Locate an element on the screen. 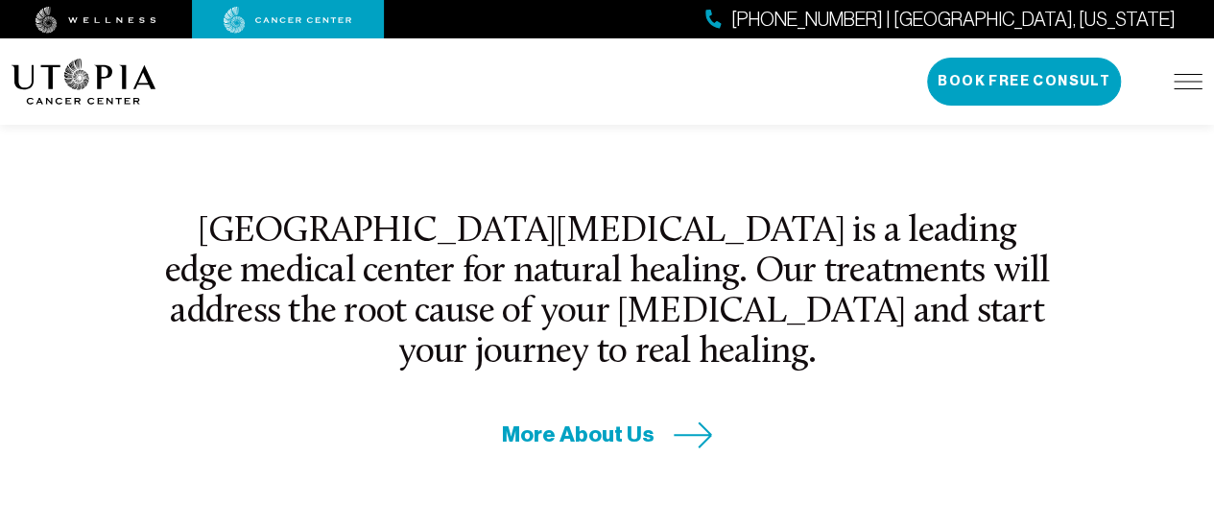  a: More About Us is located at coordinates (608, 434).